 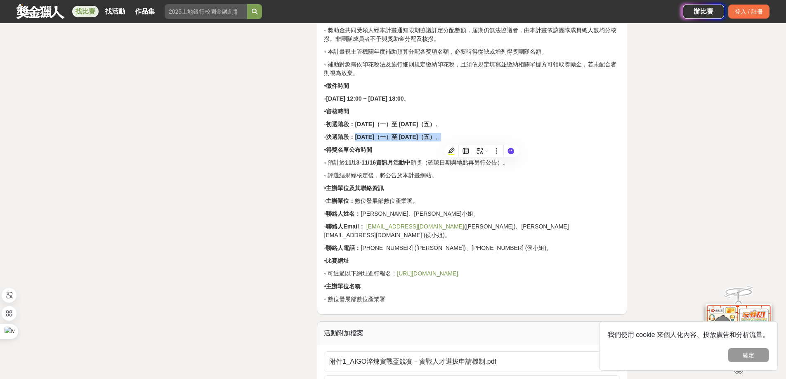 I want to click on div: 活動附加檔案, so click(x=472, y=333).